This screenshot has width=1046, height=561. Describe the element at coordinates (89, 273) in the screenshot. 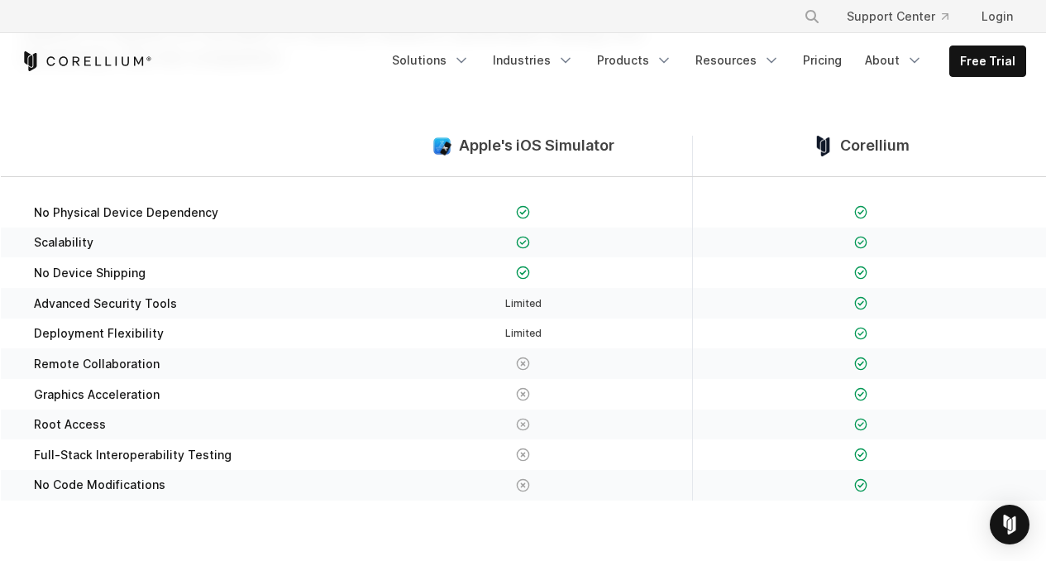

I see `span: No Device Shipping` at that location.